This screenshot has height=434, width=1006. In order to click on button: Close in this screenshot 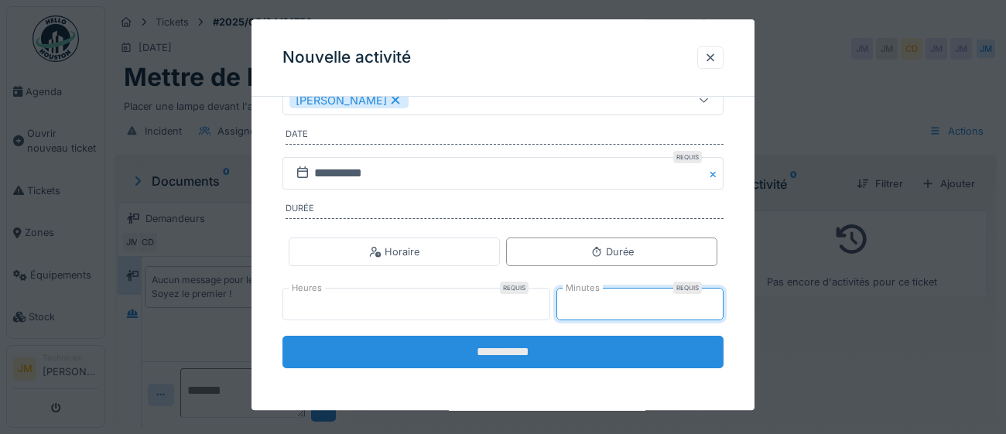, I will do `click(715, 174)`.